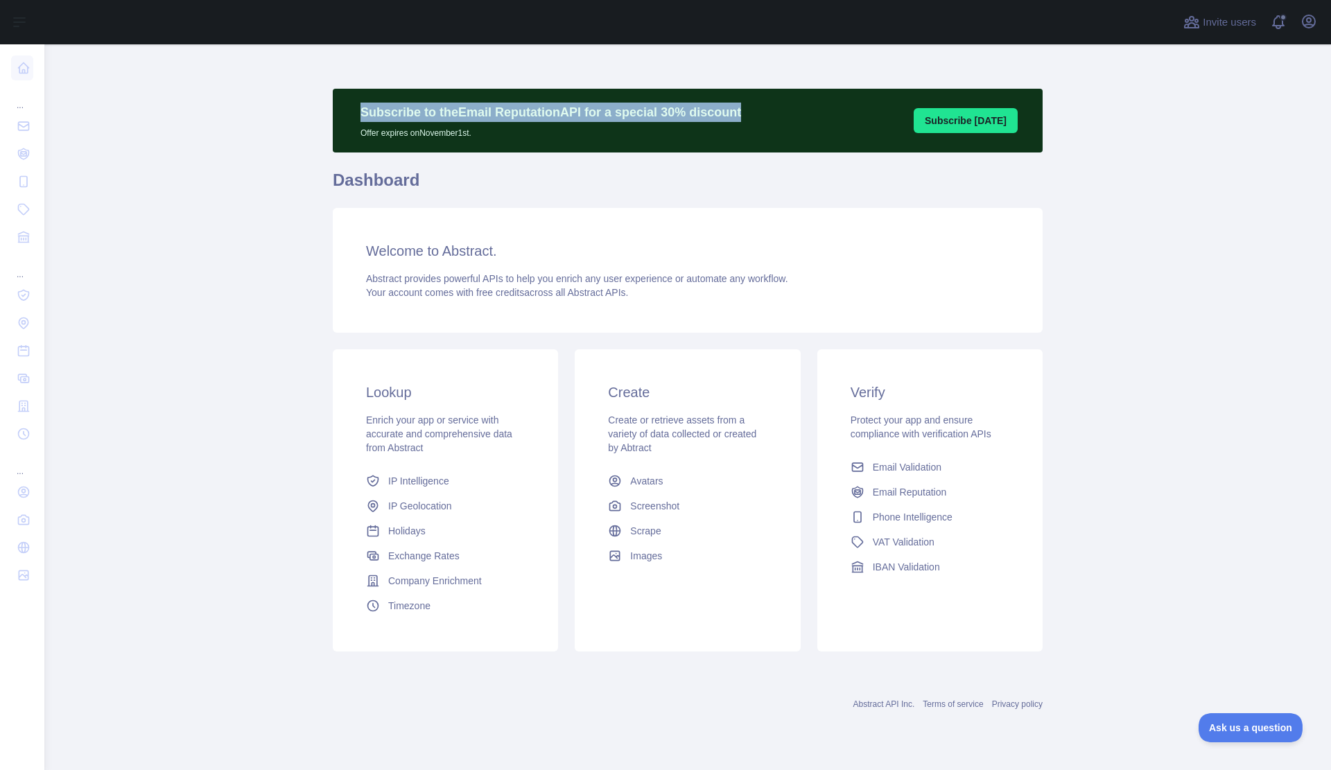 Image resolution: width=1331 pixels, height=770 pixels. Describe the element at coordinates (906, 567) in the screenshot. I see `span: IBAN Validation` at that location.